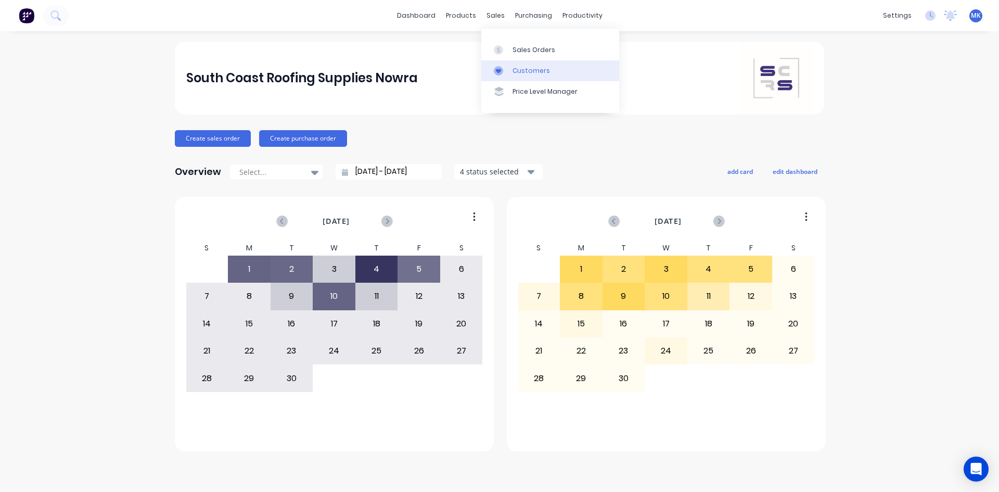 The height and width of the screenshot is (492, 999). Describe the element at coordinates (499, 172) in the screenshot. I see `button: 4 status selected` at that location.